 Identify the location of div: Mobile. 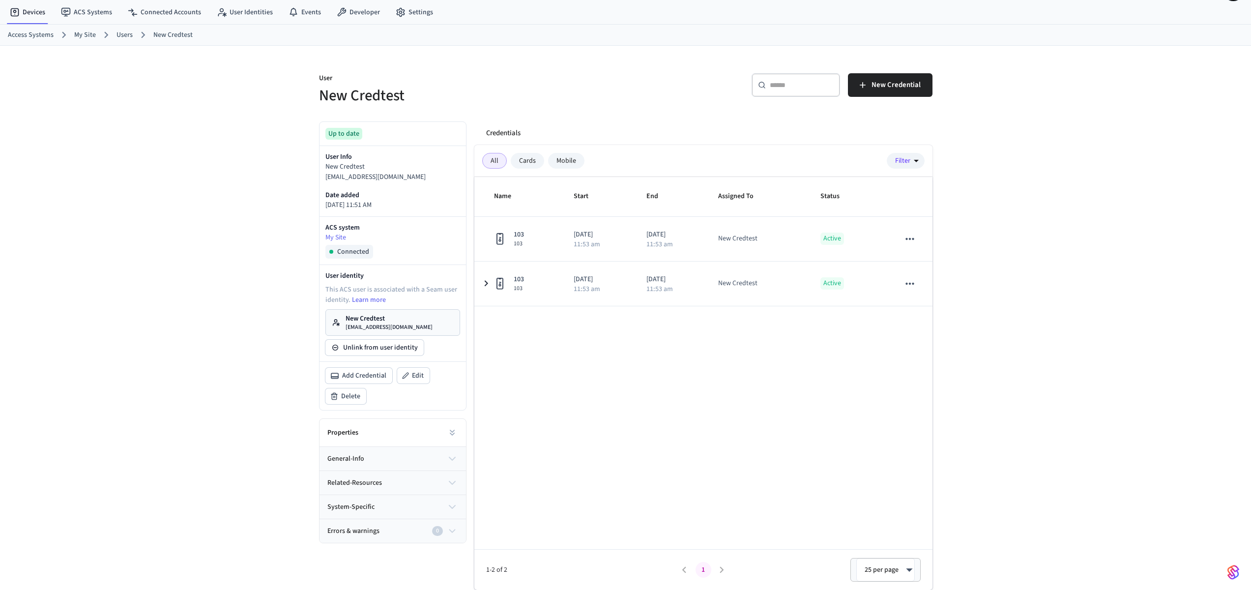
(566, 161).